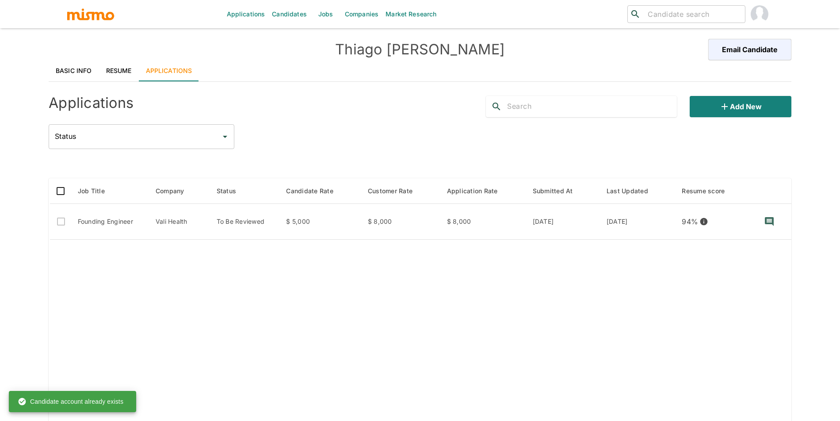 The height and width of the screenshot is (421, 840). What do you see at coordinates (176, 191) in the screenshot?
I see `span: Company` at bounding box center [176, 191].